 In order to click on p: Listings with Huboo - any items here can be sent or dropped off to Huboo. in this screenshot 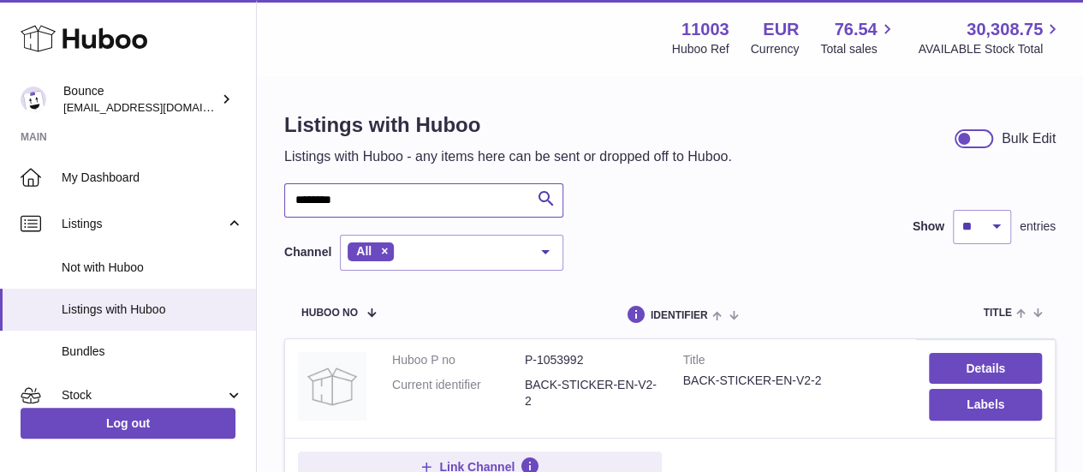, I will do `click(508, 157)`.